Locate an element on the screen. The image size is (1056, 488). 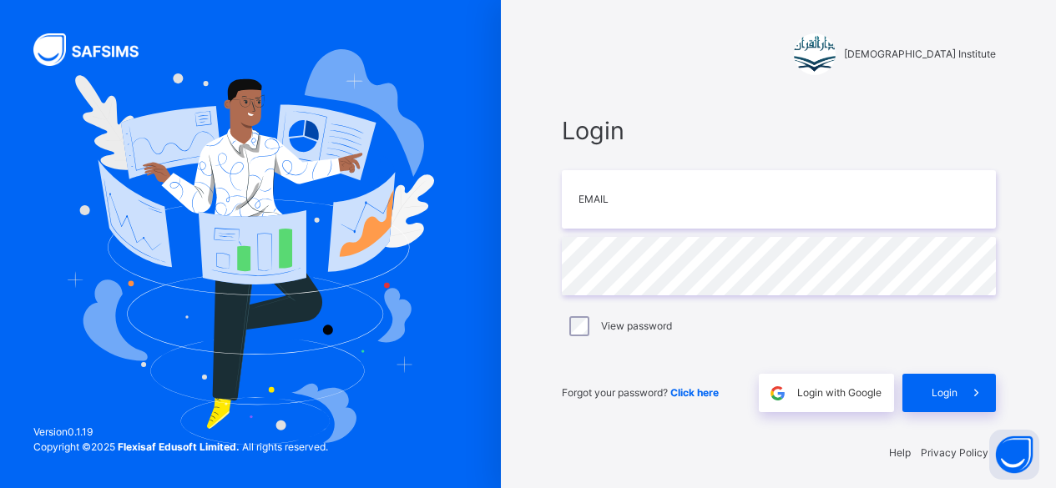
label: View password is located at coordinates (636, 326).